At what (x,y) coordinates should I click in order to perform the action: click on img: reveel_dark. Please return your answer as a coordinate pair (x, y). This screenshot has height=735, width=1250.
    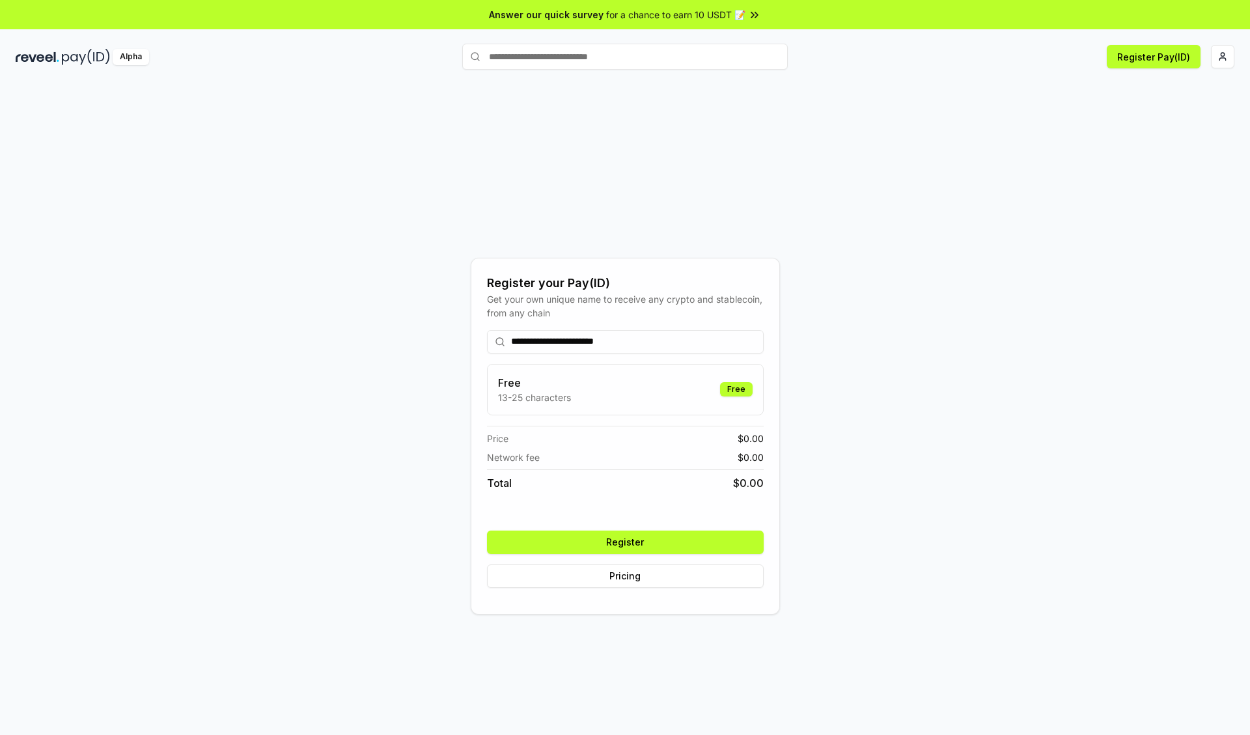
    Looking at the image, I should click on (37, 57).